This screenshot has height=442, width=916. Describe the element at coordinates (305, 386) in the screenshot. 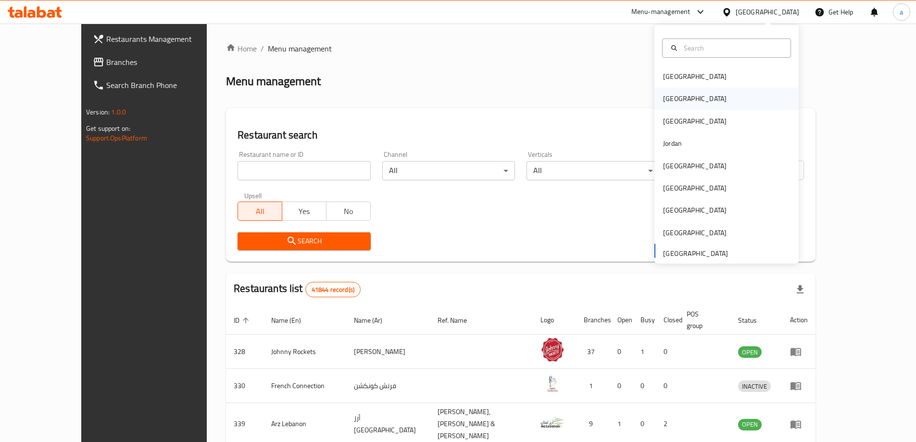

I see `td: French Connection` at that location.